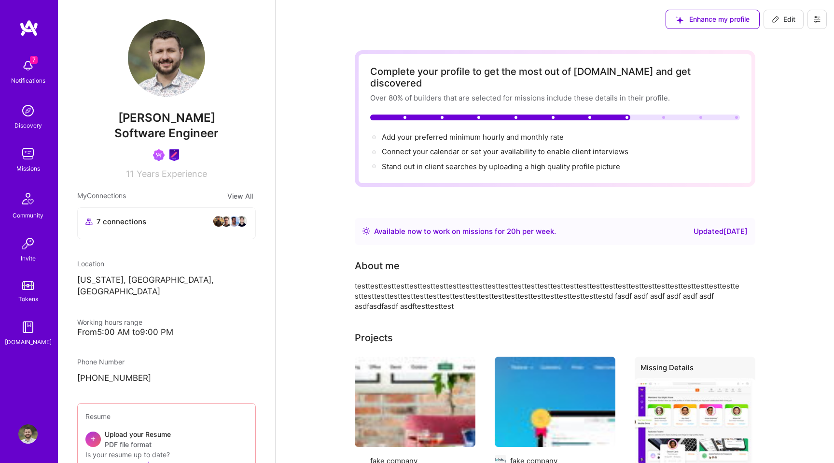 The width and height of the screenshot is (834, 463). I want to click on span: Working hours range, so click(110, 322).